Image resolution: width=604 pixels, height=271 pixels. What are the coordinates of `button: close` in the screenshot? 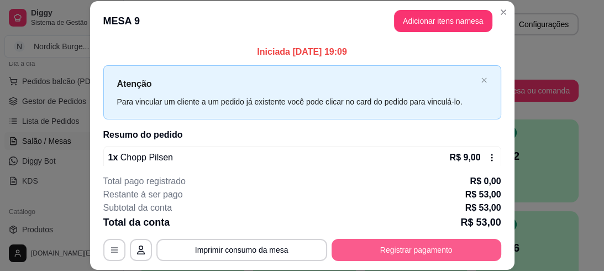 It's located at (484, 80).